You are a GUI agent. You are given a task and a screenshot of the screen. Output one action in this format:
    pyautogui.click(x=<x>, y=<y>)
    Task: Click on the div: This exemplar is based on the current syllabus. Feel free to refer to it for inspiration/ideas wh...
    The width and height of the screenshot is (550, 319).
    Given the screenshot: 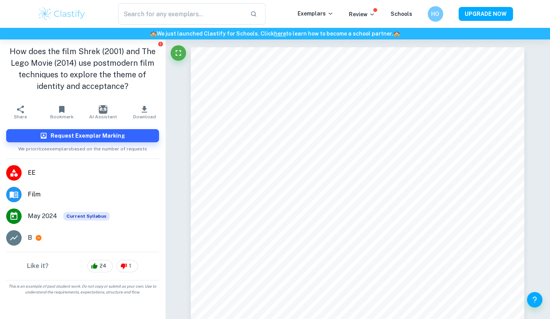 What is the action you would take?
    pyautogui.click(x=87, y=216)
    